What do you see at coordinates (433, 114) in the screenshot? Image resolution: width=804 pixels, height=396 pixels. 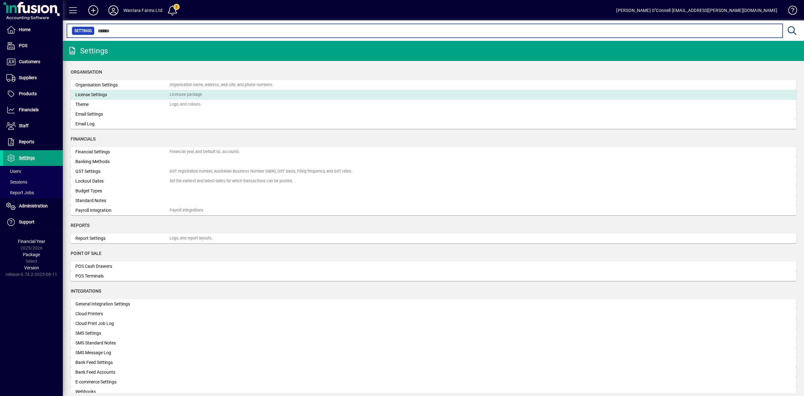 I see `a: Email Settings` at bounding box center [433, 114].